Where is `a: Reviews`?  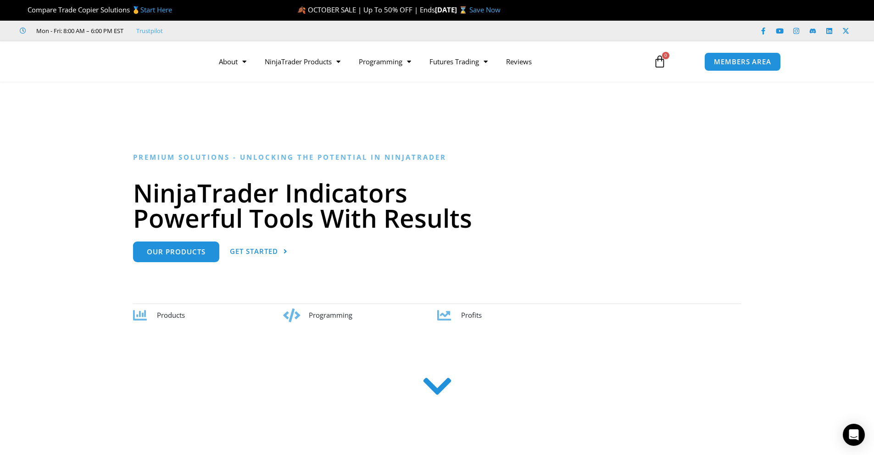
a: Reviews is located at coordinates (519, 61).